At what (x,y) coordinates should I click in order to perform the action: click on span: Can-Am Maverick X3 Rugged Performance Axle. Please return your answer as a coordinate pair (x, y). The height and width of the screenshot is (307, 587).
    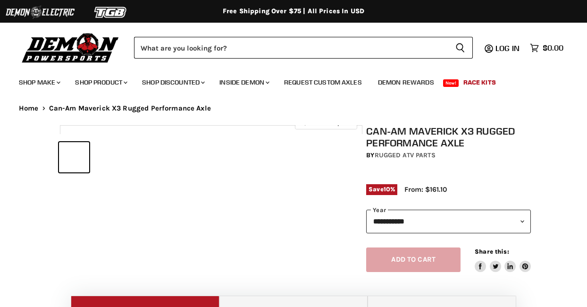
    Looking at the image, I should click on (130, 108).